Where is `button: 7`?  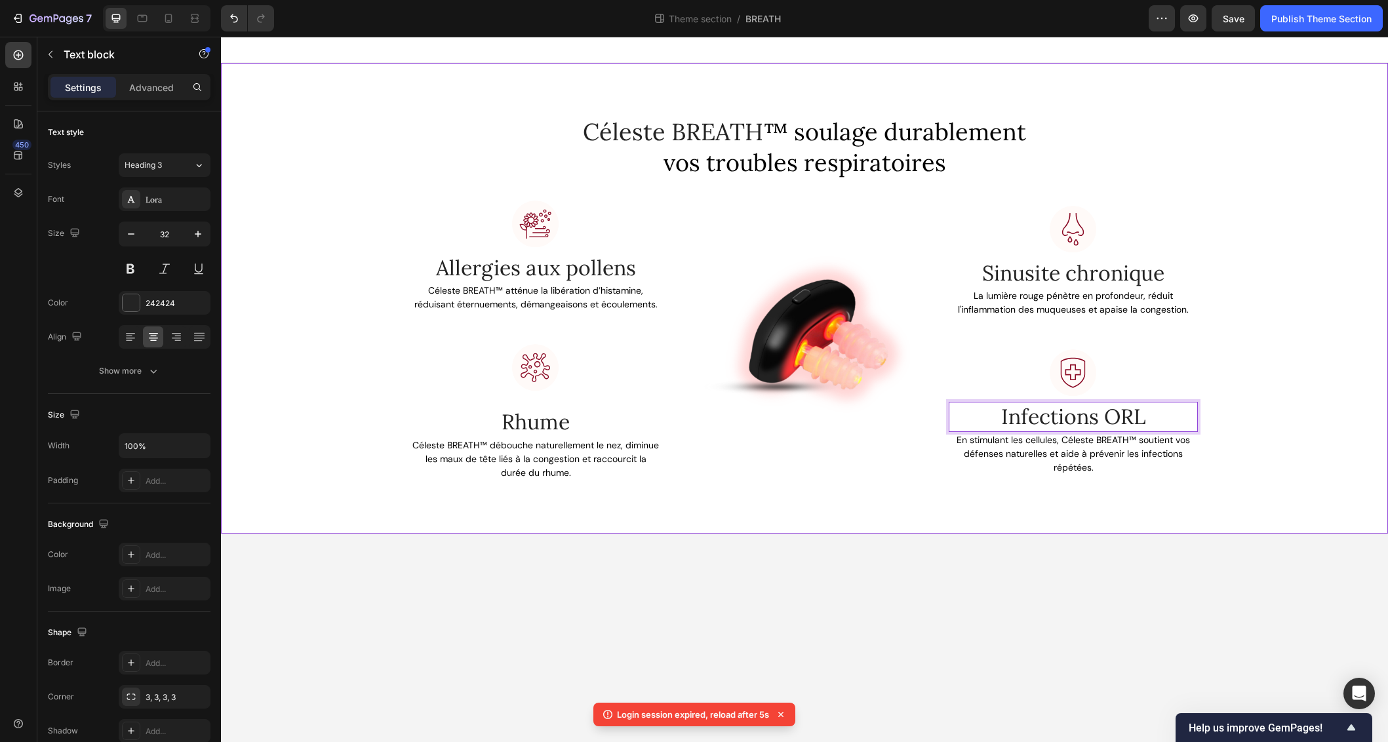 button: 7 is located at coordinates (51, 18).